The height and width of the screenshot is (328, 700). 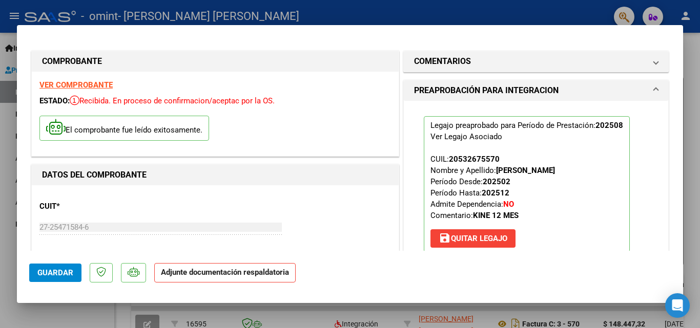 What do you see at coordinates (445, 238) in the screenshot?
I see `mat-icon: save` at bounding box center [445, 238].